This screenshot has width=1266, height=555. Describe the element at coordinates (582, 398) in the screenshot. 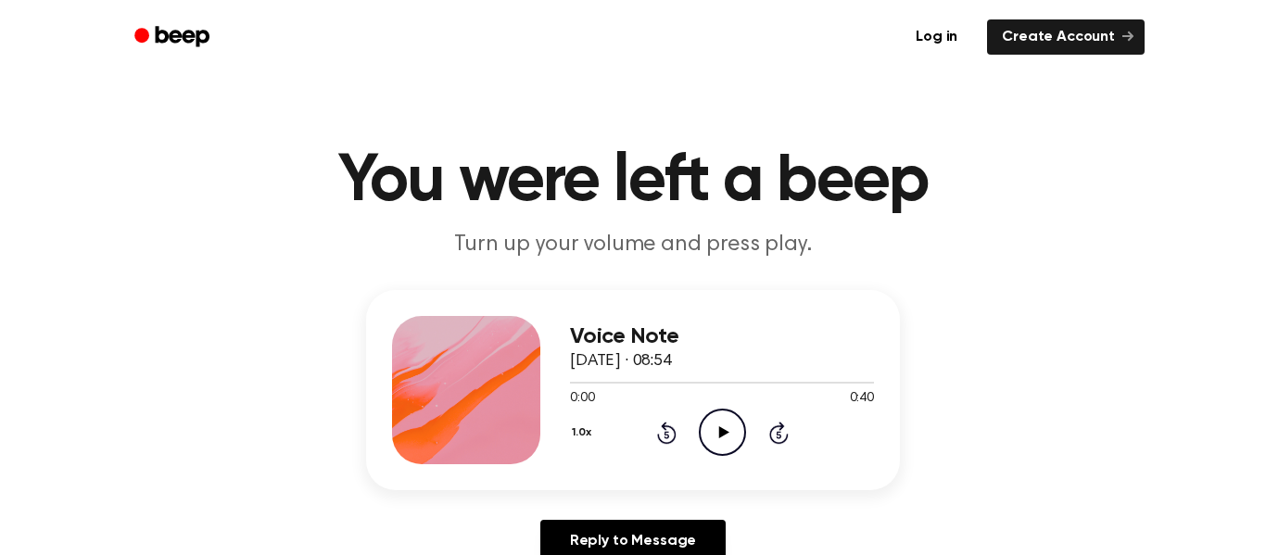

I see `span: 0:00` at that location.